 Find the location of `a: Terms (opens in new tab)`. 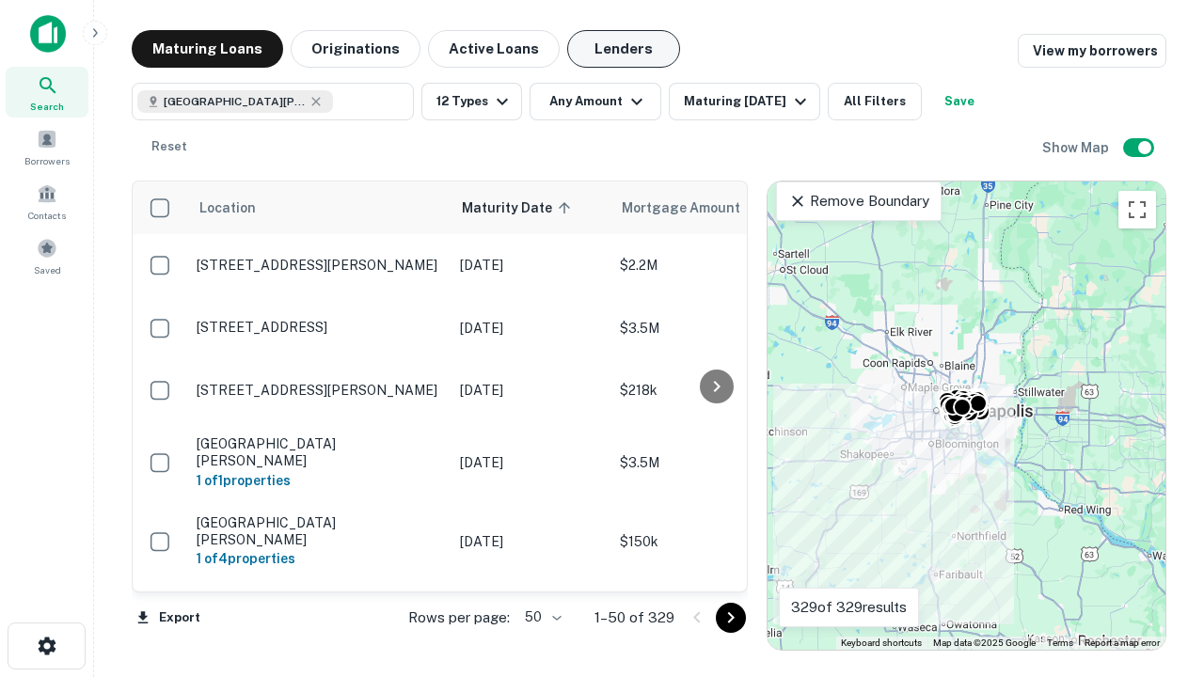

a: Terms (opens in new tab) is located at coordinates (1060, 643).